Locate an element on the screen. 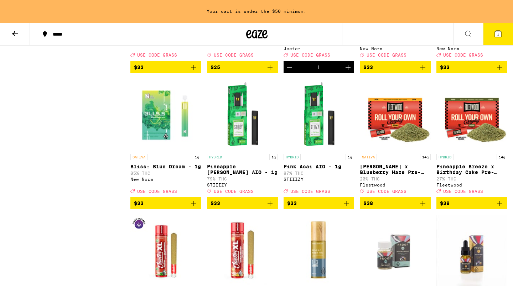  div: Jeeter is located at coordinates (319, 48).